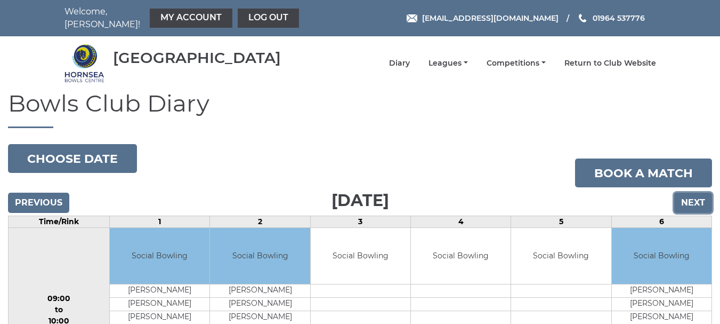 Image resolution: width=720 pixels, height=324 pixels. Describe the element at coordinates (448, 63) in the screenshot. I see `a: Leagues` at that location.